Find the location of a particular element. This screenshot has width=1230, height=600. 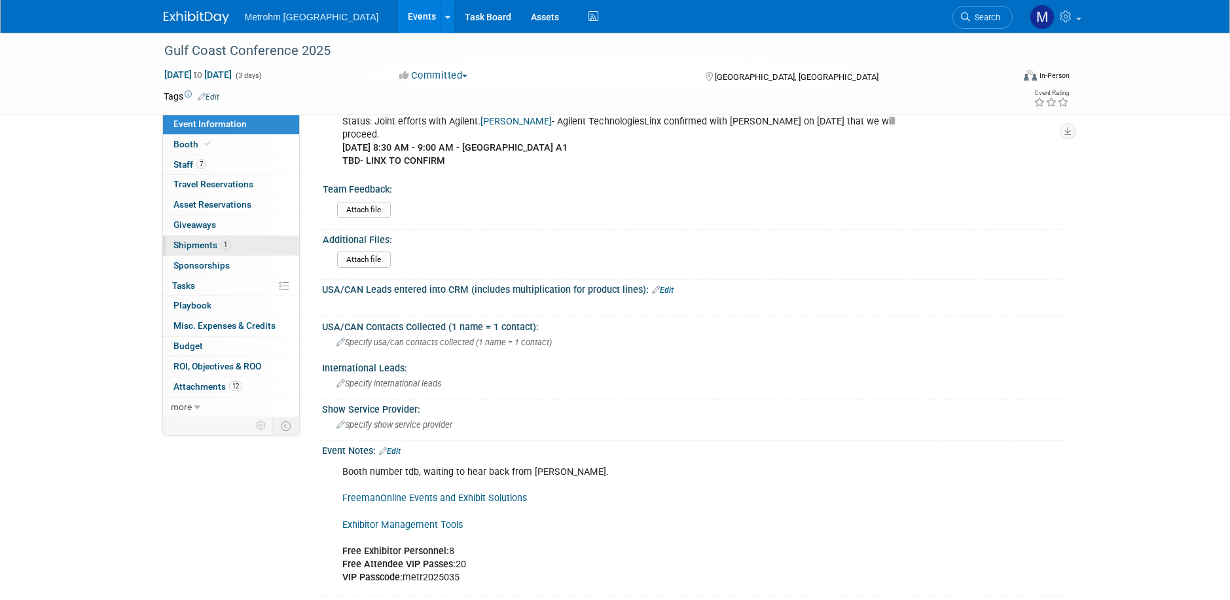

span: Tasks is located at coordinates (183, 285).